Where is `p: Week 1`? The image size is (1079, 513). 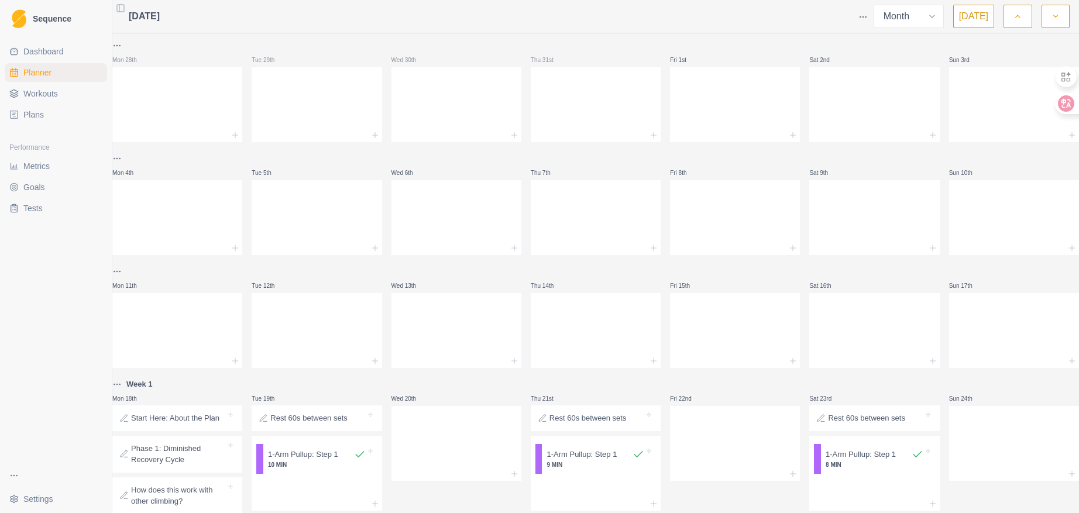
p: Week 1 is located at coordinates (139, 384).